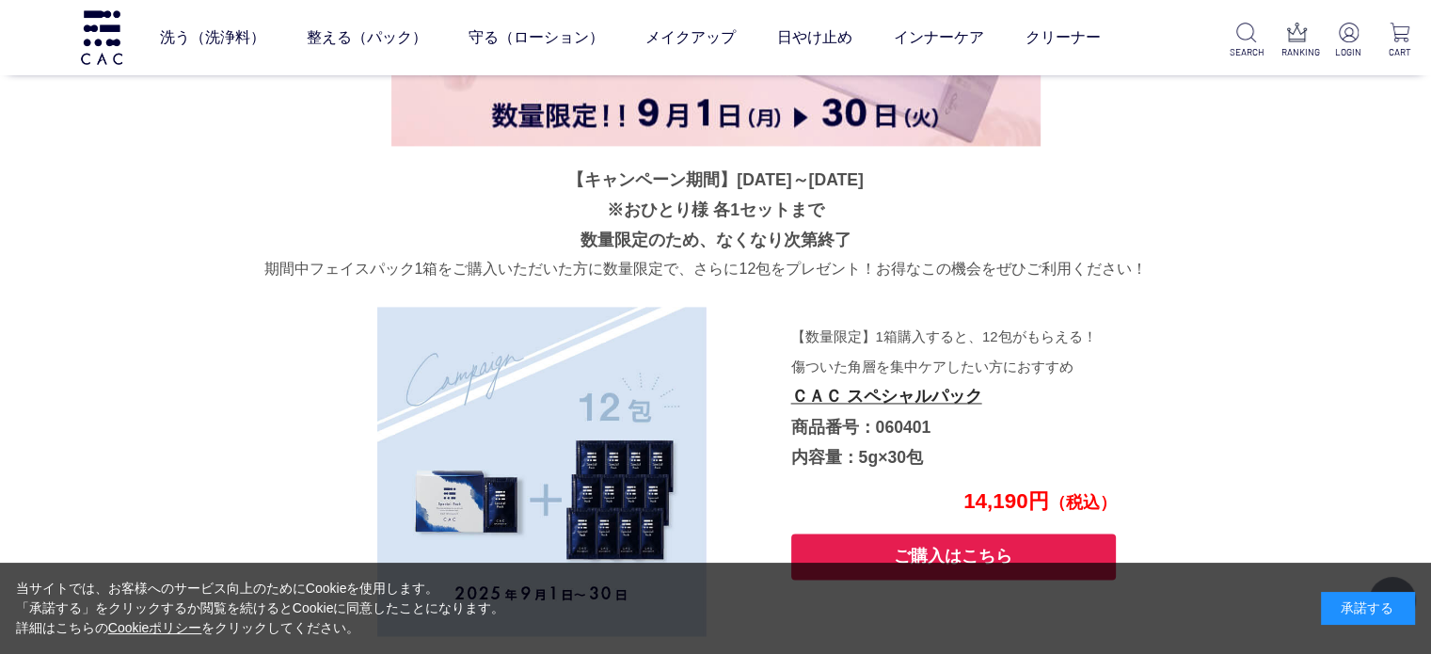  What do you see at coordinates (939, 38) in the screenshot?
I see `a: インナーケア` at bounding box center [939, 38].